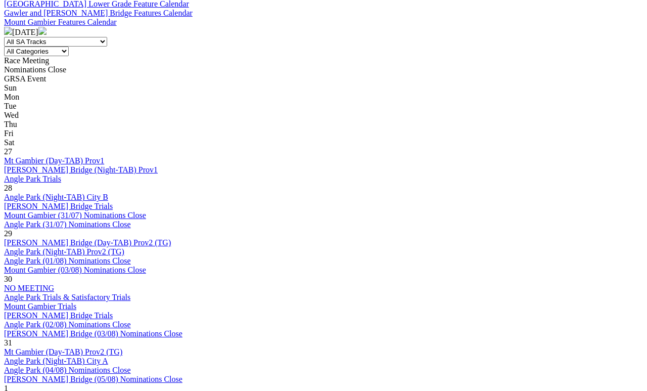  I want to click on a: Angle Park Trials & Satisfactory Trials, so click(67, 297).